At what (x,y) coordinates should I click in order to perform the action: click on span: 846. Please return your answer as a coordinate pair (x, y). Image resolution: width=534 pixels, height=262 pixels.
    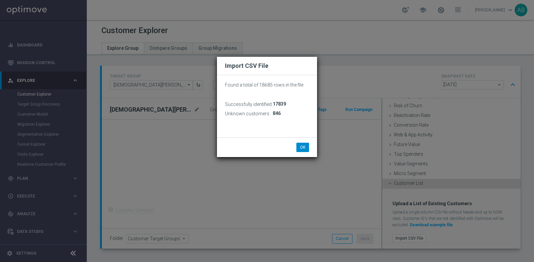
    Looking at the image, I should click on (277, 113).